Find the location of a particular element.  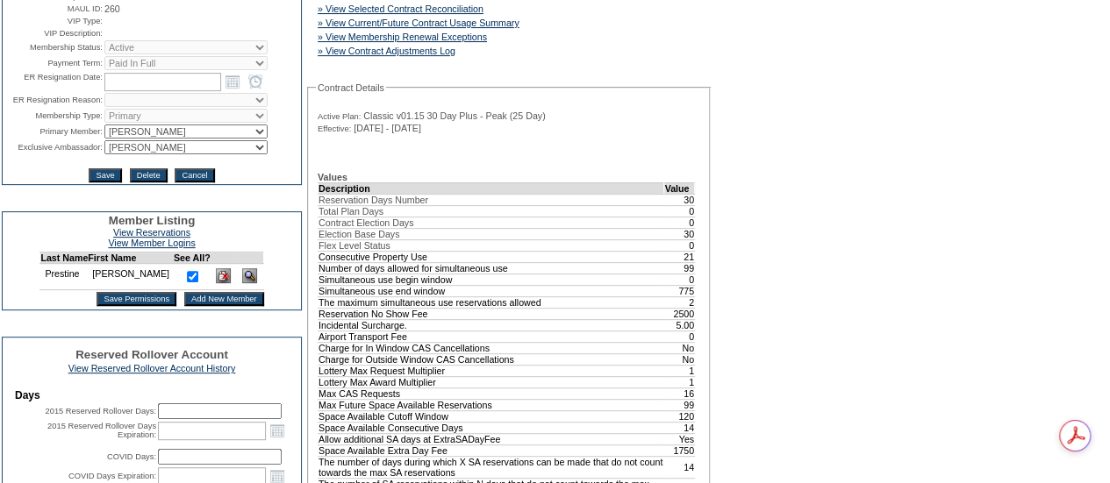

td: VIP Description: is located at coordinates (54, 33).